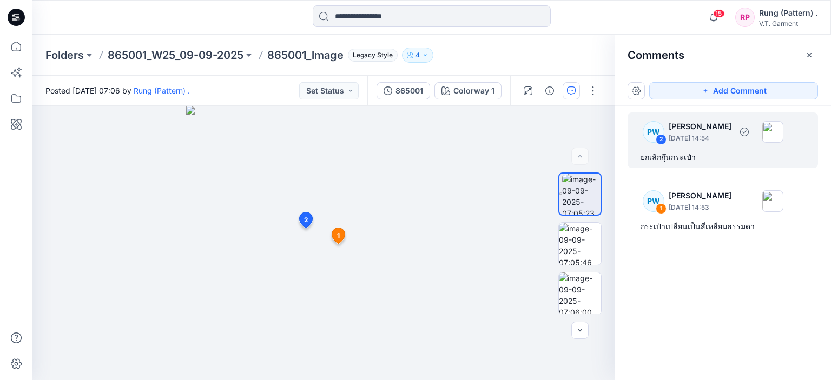 Image resolution: width=831 pixels, height=380 pixels. What do you see at coordinates (64, 55) in the screenshot?
I see `p: Folders` at bounding box center [64, 55].